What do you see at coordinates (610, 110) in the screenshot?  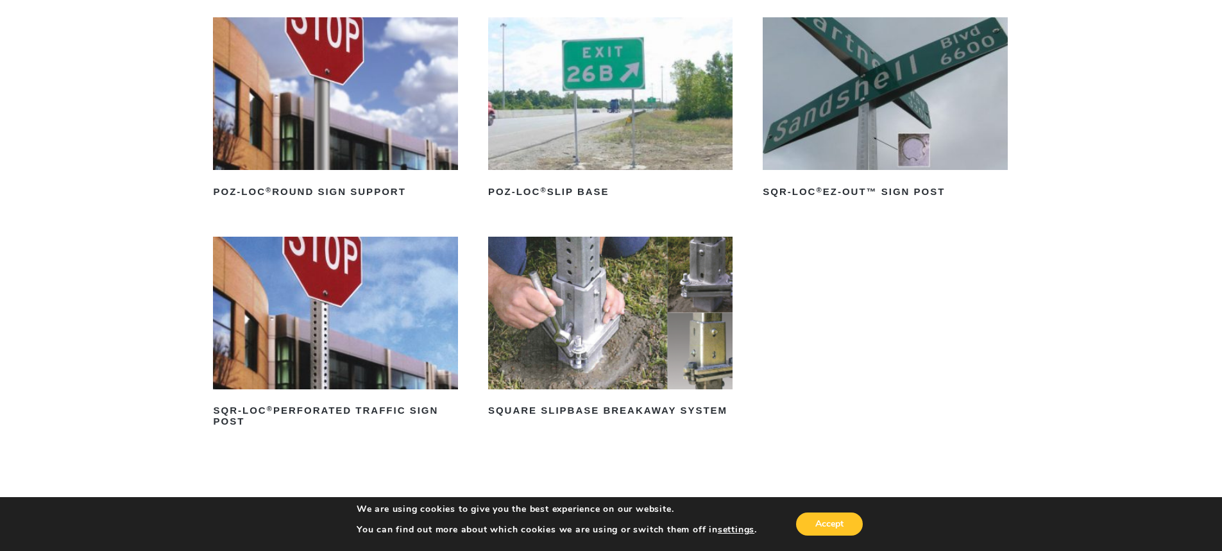 I see `a: POZ-LOC®Slip Base` at bounding box center [610, 110].